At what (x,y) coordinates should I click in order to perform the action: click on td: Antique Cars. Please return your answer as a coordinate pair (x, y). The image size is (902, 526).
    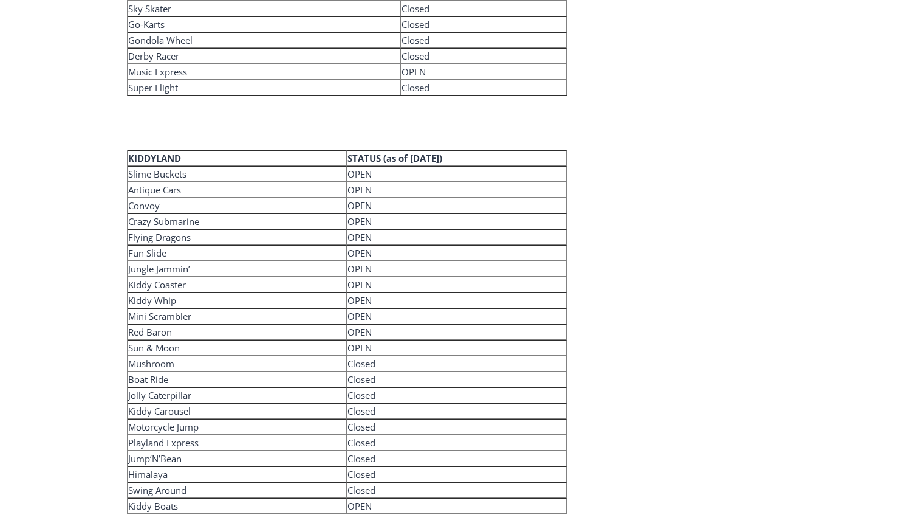
    Looking at the image, I should click on (238, 190).